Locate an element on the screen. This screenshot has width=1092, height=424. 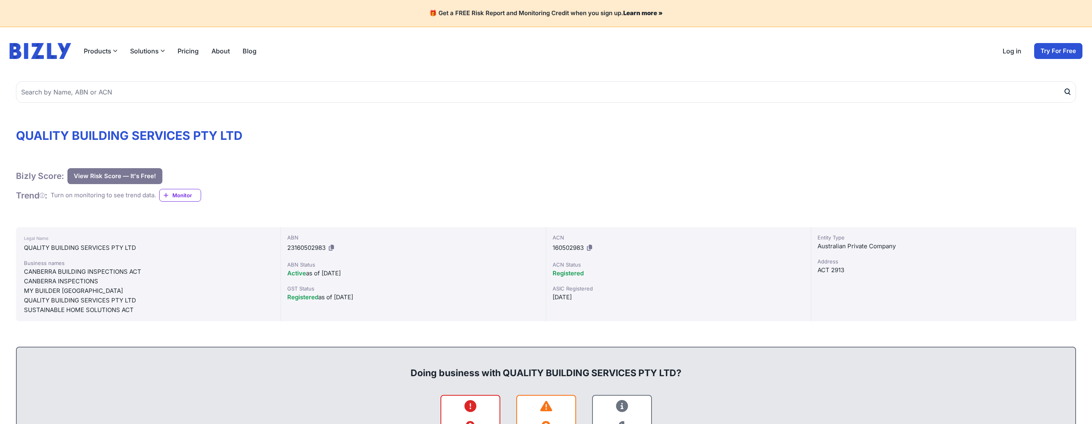
div: Entity Type is located at coordinates (943, 238).